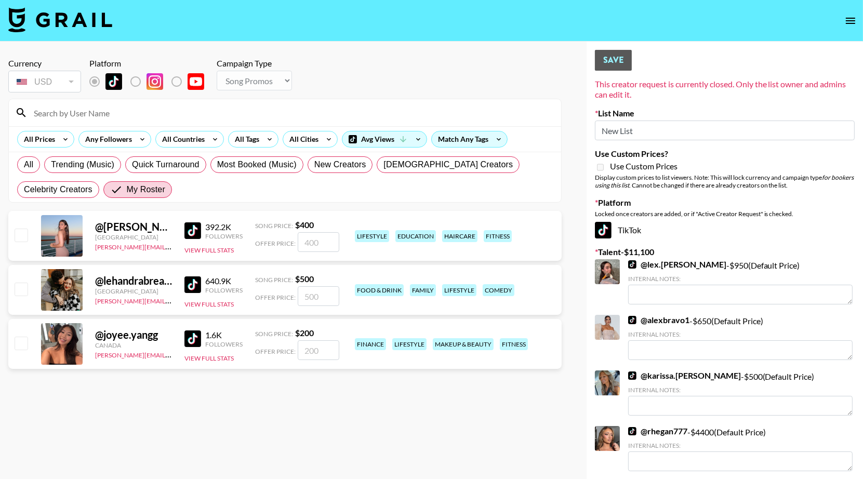  I want to click on a: @alexbravo1, so click(659, 320).